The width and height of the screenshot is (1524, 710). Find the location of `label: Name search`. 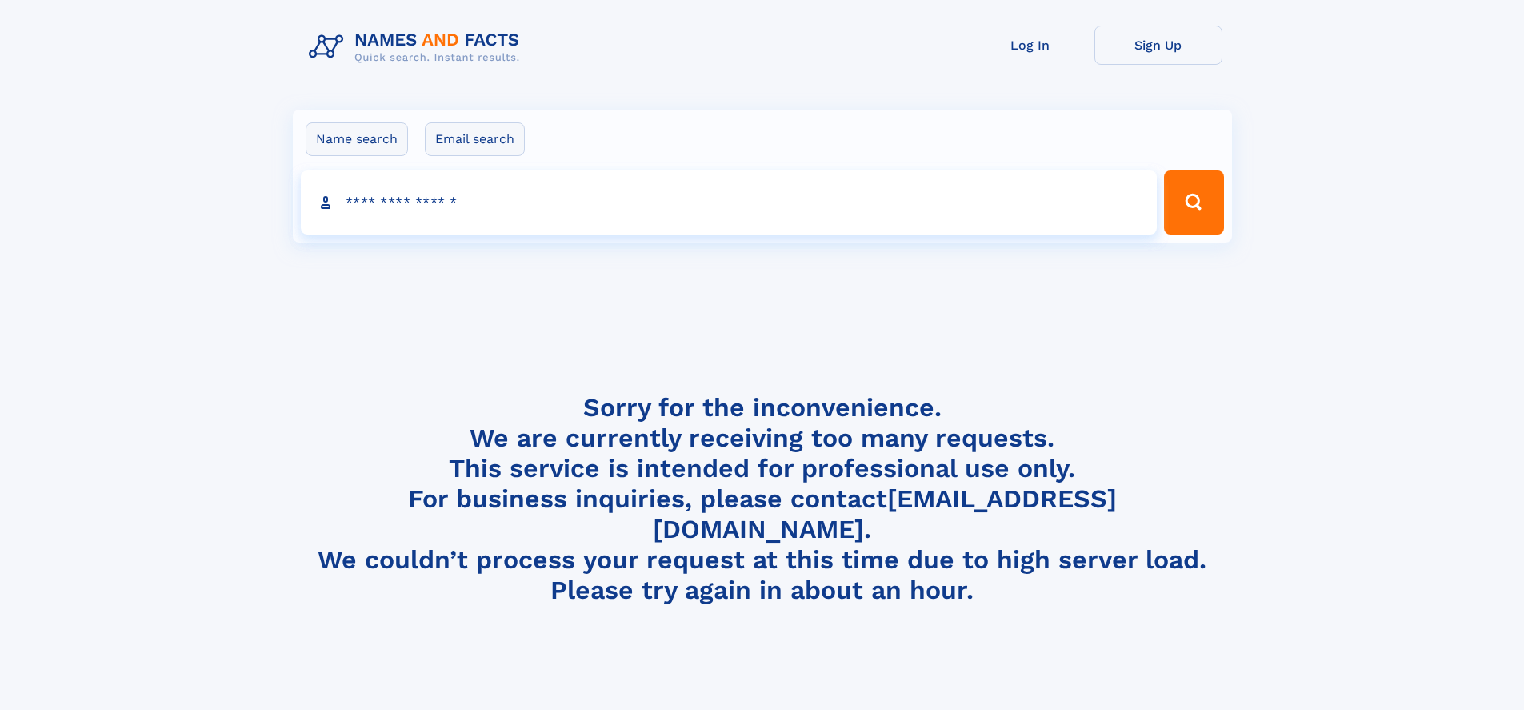

label: Name search is located at coordinates (357, 139).